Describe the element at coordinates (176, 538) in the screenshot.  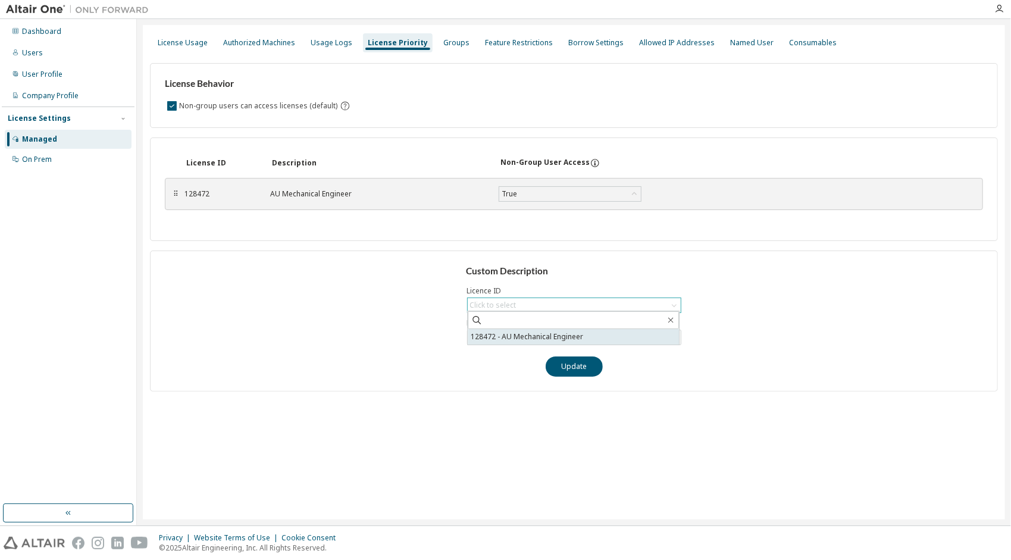
I see `div: Privacy` at that location.